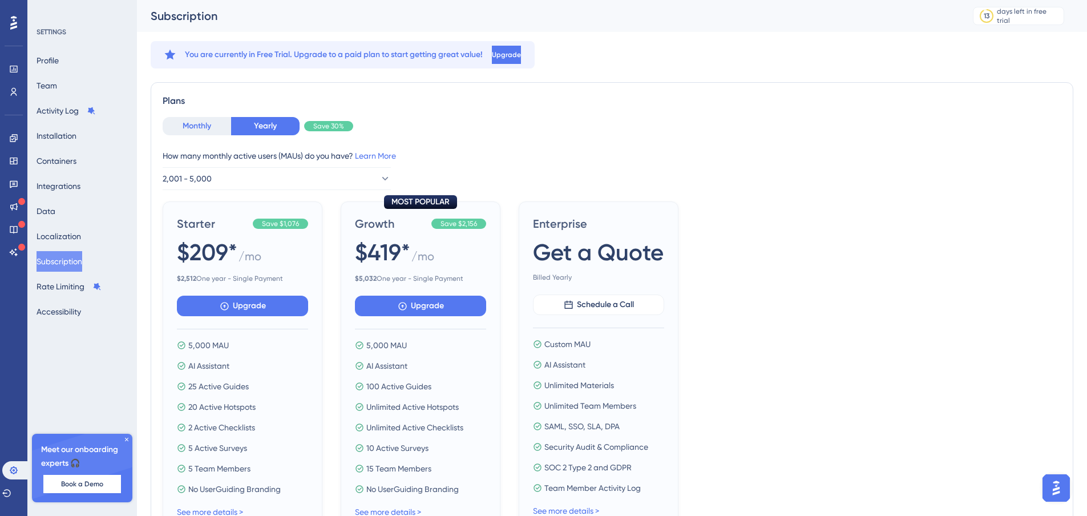 This screenshot has height=516, width=1087. Describe the element at coordinates (612, 101) in the screenshot. I see `div: Plans` at that location.